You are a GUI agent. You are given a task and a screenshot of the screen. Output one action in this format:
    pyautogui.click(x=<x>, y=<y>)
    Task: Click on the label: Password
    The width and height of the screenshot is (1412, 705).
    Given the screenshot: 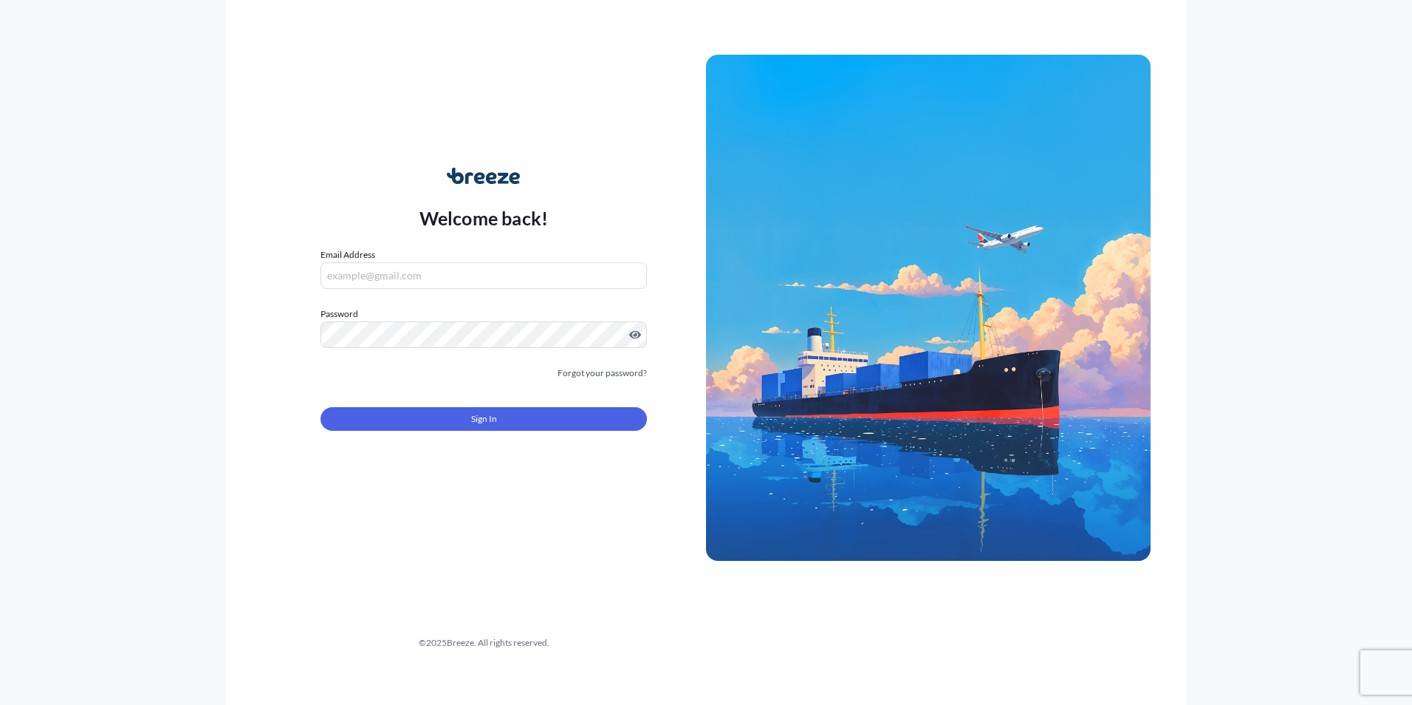 What is the action you would take?
    pyautogui.click(x=484, y=314)
    